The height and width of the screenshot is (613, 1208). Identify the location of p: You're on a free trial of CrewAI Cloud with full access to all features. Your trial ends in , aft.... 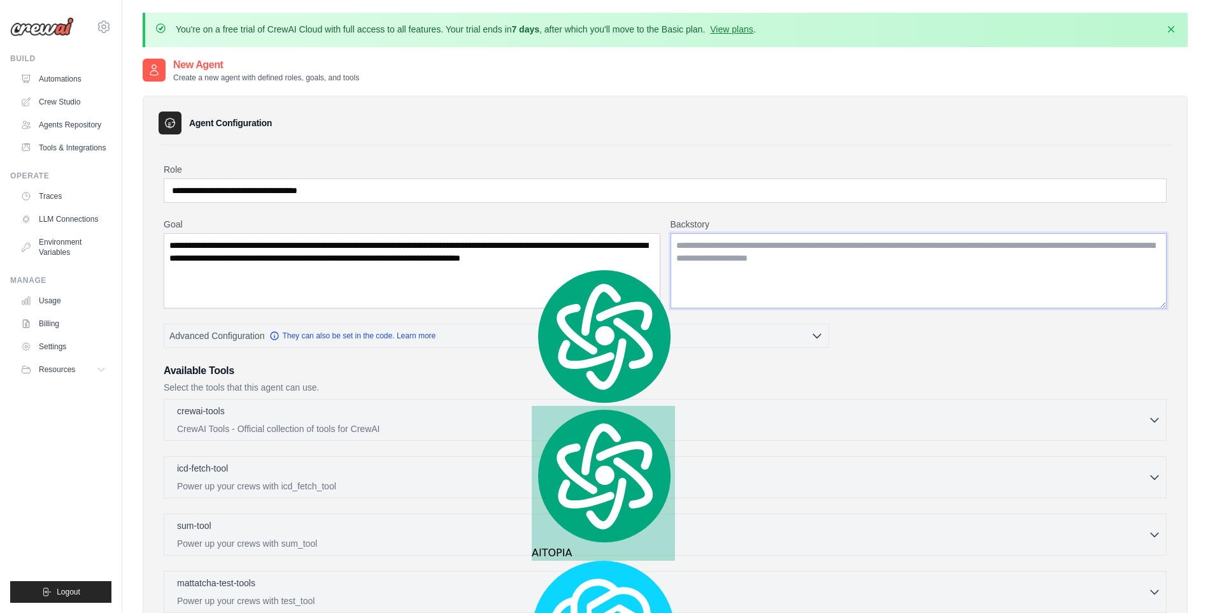
(466, 29).